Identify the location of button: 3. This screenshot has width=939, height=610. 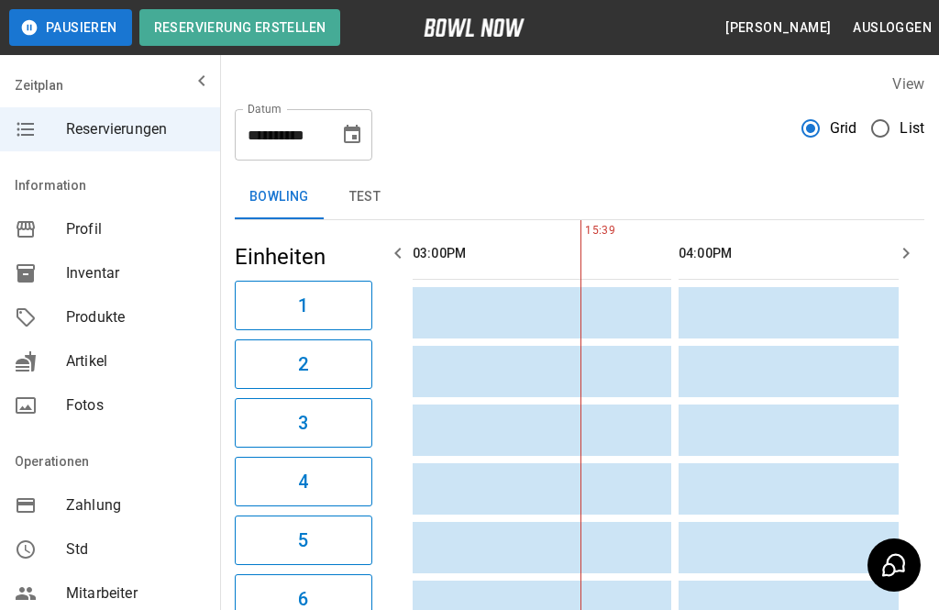
(304, 423).